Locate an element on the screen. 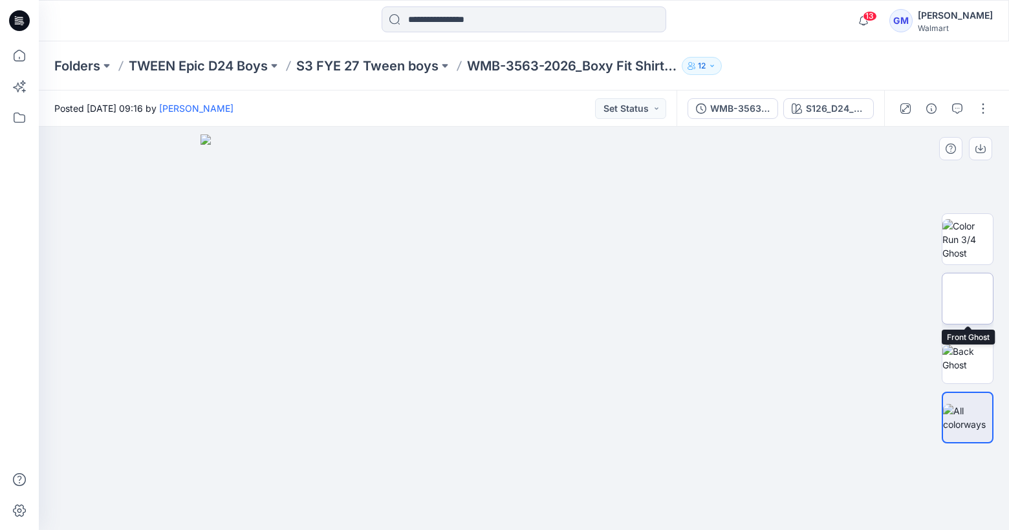 The width and height of the screenshot is (1009, 530). button: Details is located at coordinates (931, 109).